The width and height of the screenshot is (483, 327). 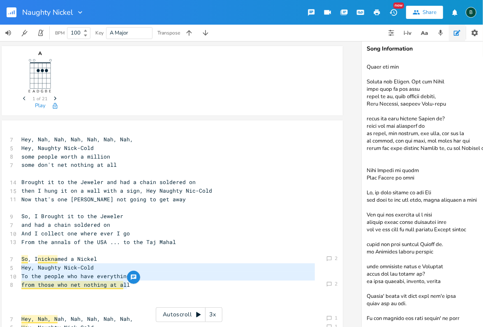 I want to click on span: Brought it to the Jeweler and had a chain soldered on, so click(x=108, y=182).